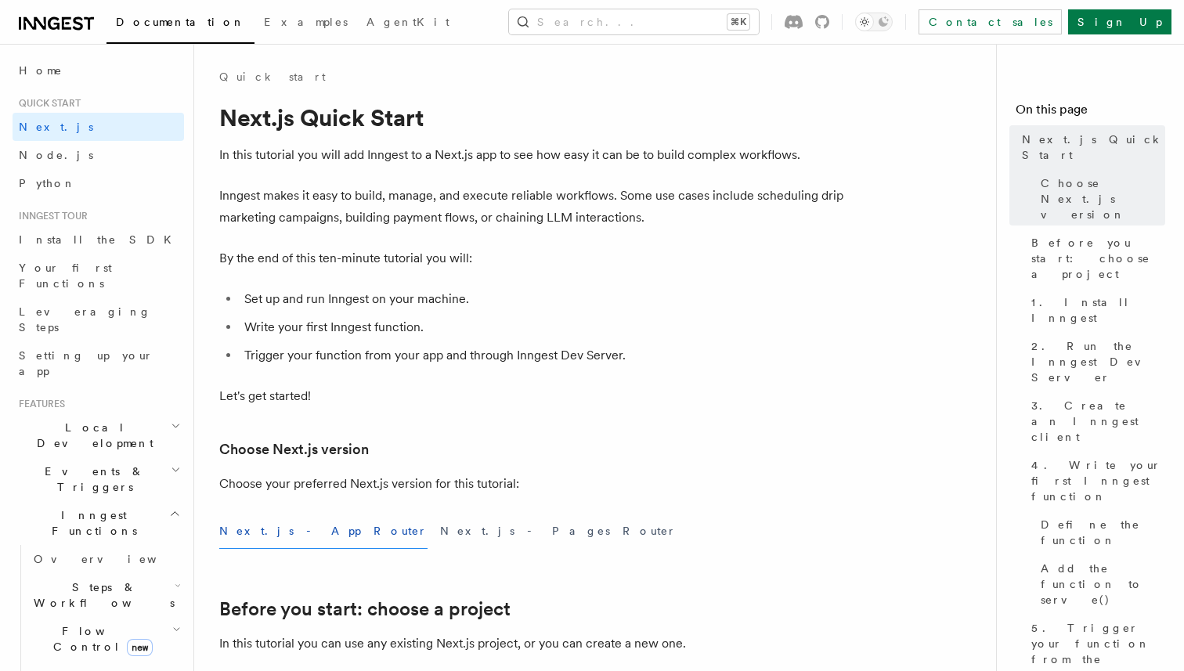 Image resolution: width=1184 pixels, height=671 pixels. I want to click on span: Flow Control, so click(99, 639).